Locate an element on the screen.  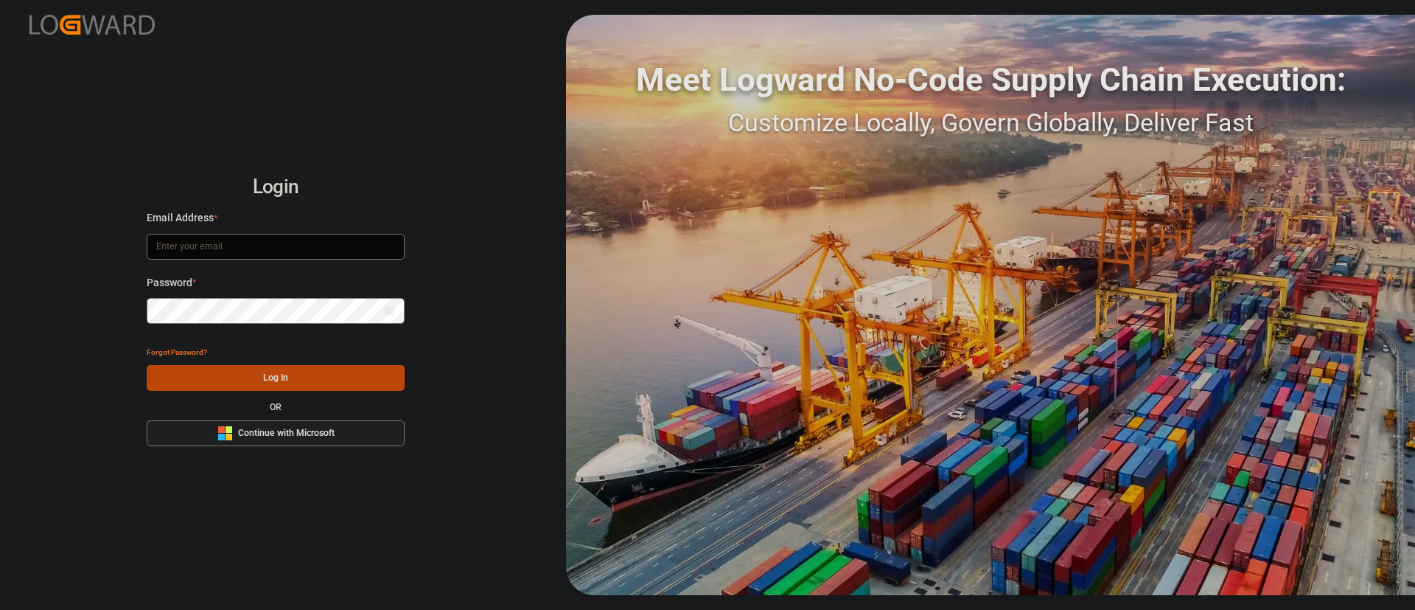
button: Log In is located at coordinates (276, 377).